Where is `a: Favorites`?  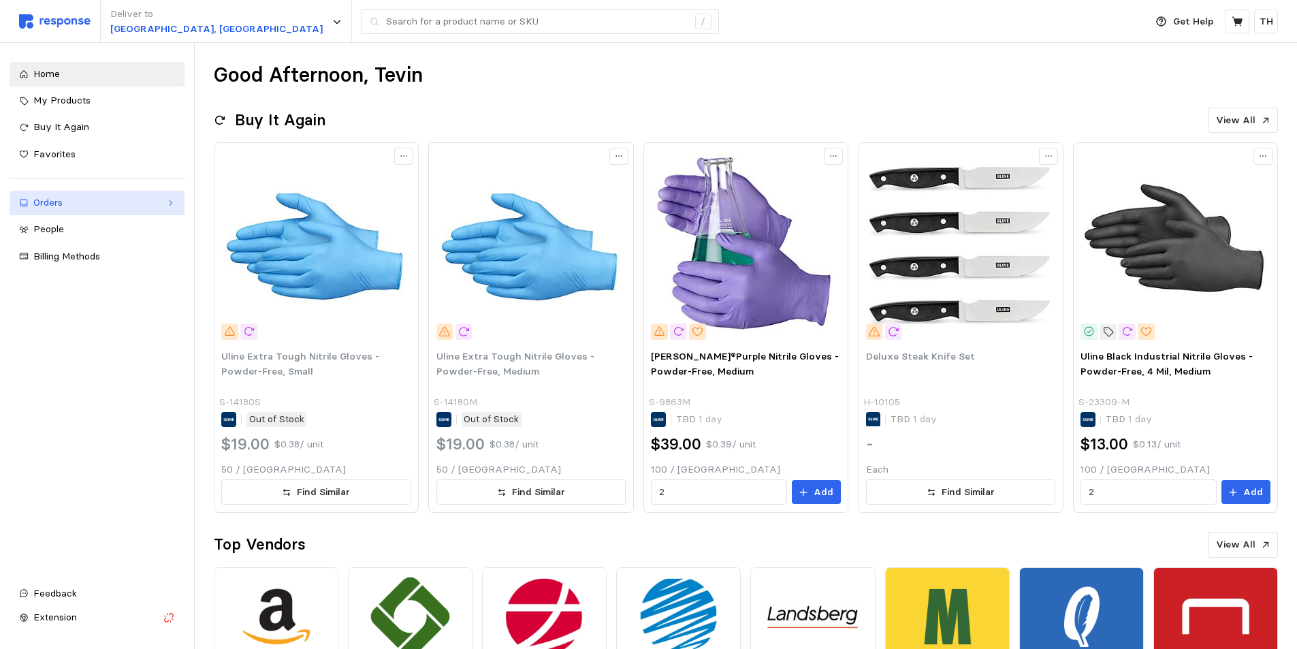
a: Favorites is located at coordinates (97, 155).